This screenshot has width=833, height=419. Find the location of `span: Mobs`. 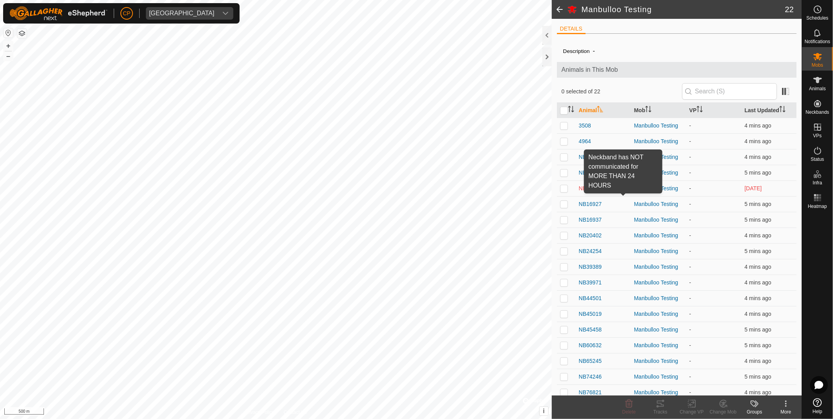

span: Mobs is located at coordinates (818, 65).